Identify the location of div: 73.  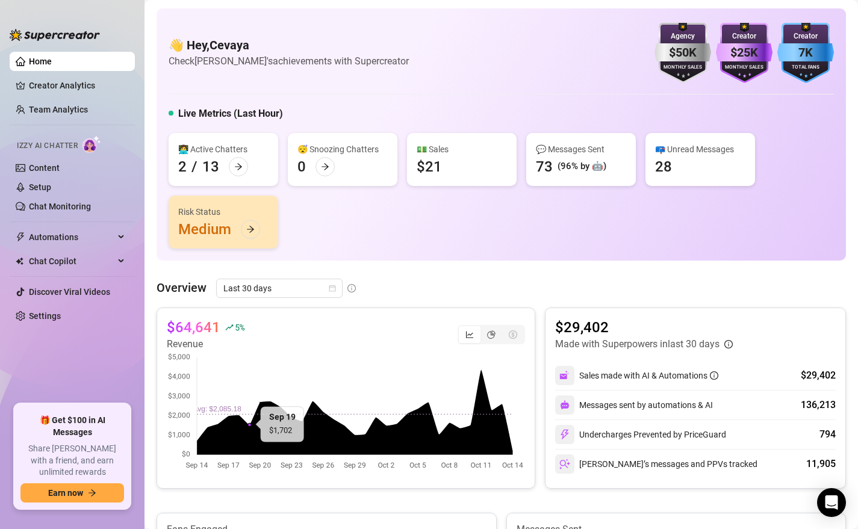
(544, 167).